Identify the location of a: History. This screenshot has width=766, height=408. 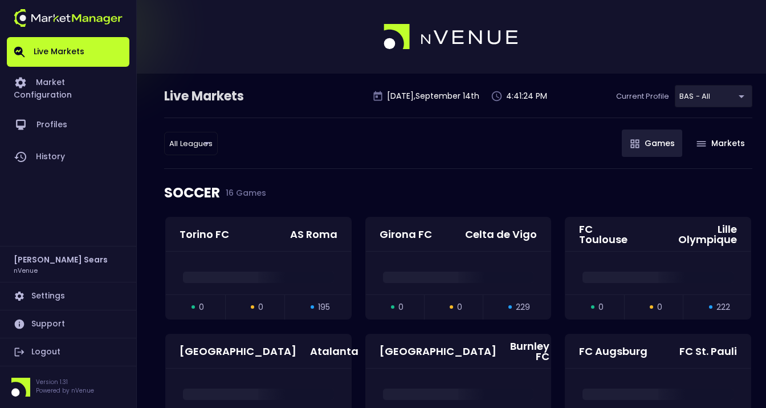
(68, 157).